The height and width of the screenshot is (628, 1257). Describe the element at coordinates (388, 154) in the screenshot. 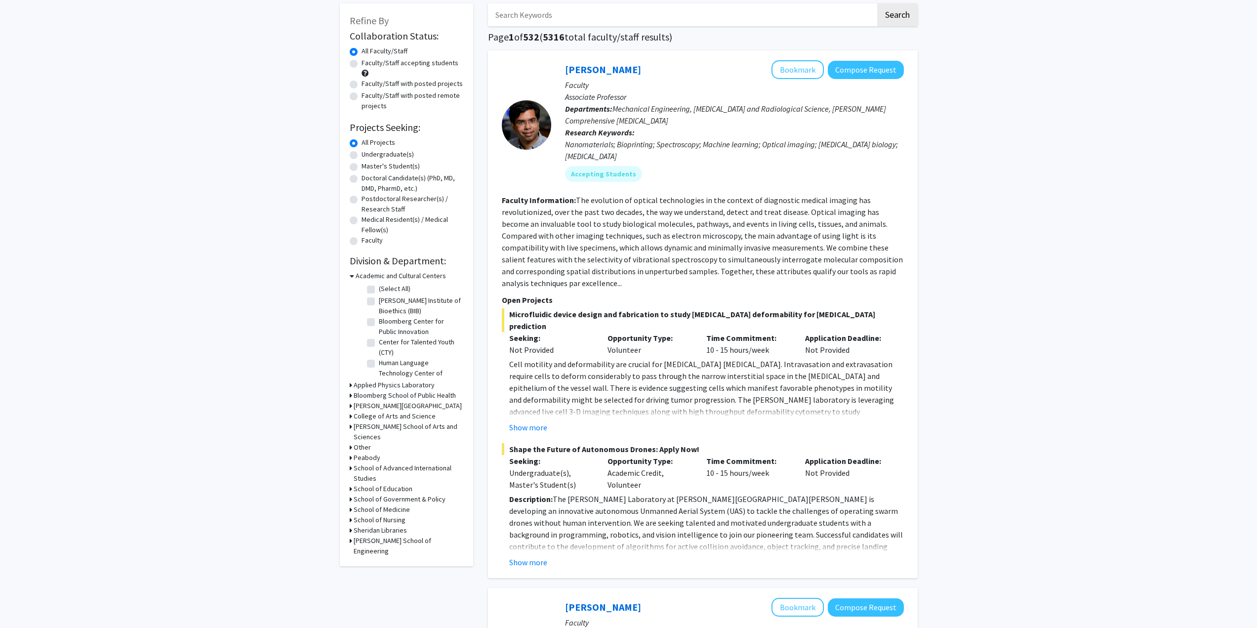

I see `label: Undergraduate(s)` at that location.